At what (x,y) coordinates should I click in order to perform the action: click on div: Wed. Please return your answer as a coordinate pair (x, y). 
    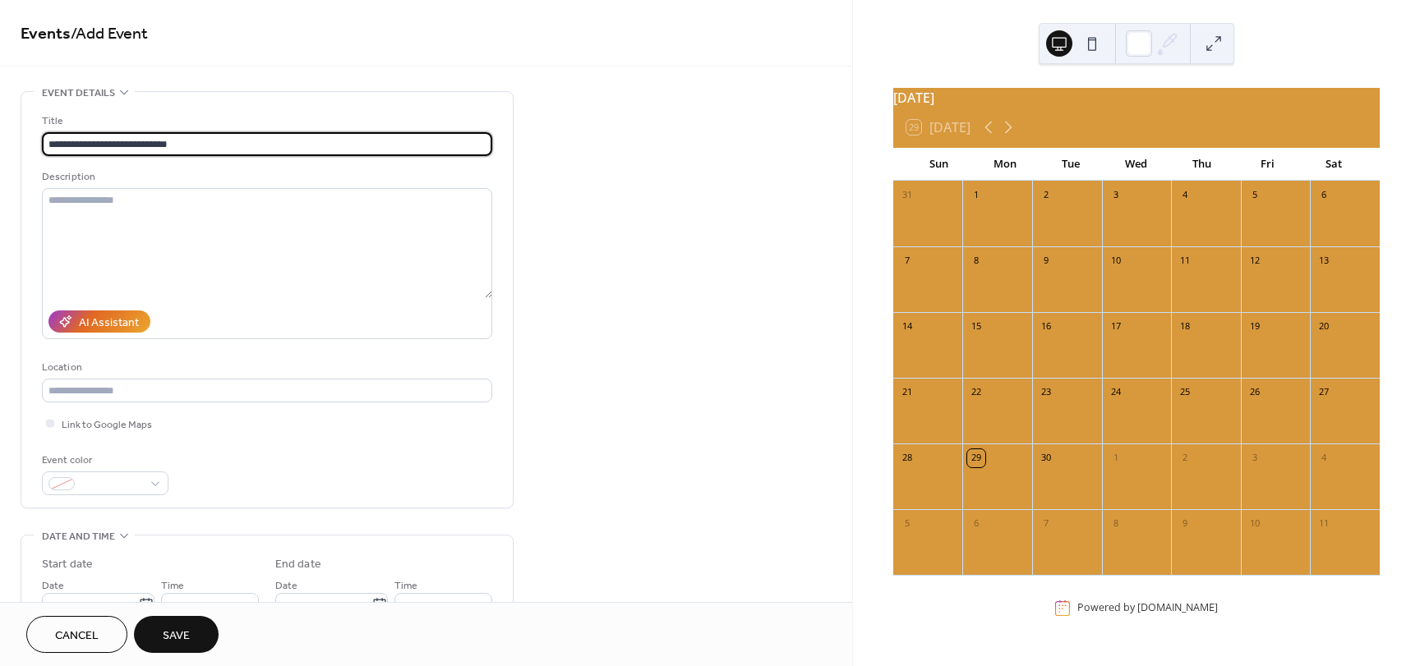
    Looking at the image, I should click on (1136, 164).